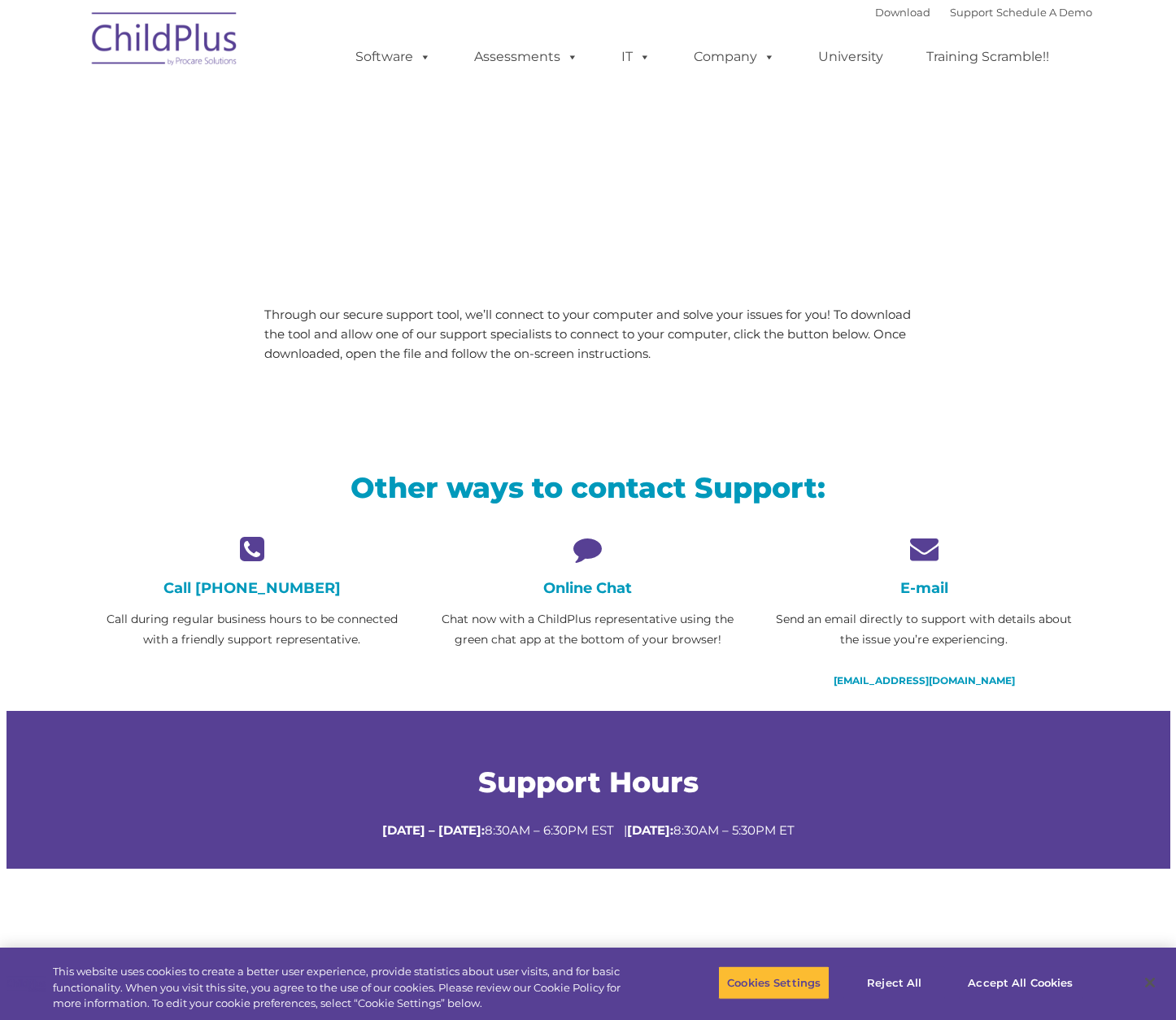  What do you see at coordinates (587, 588) in the screenshot?
I see `h4: Online Chat` at bounding box center [587, 588].